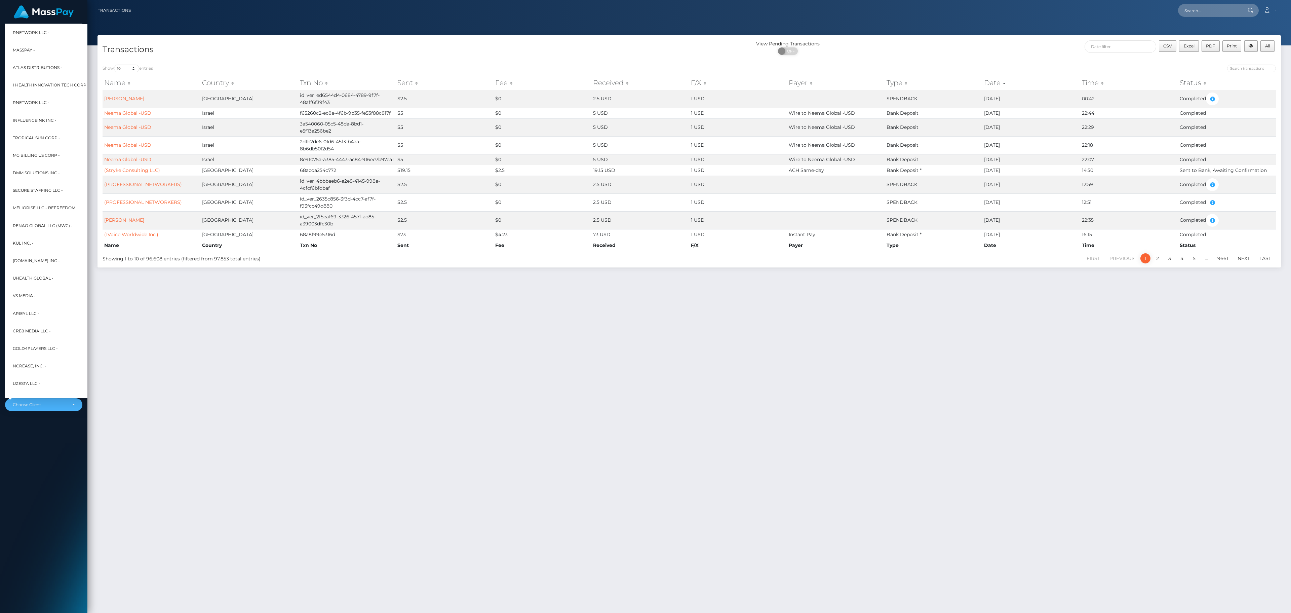  Describe the element at coordinates (1252, 68) in the screenshot. I see `input: Search transactions` at that location.